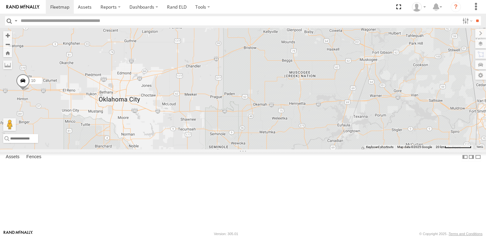  Describe the element at coordinates (10, 125) in the screenshot. I see `button: Drag Pegman onto the map to open Street View` at that location.